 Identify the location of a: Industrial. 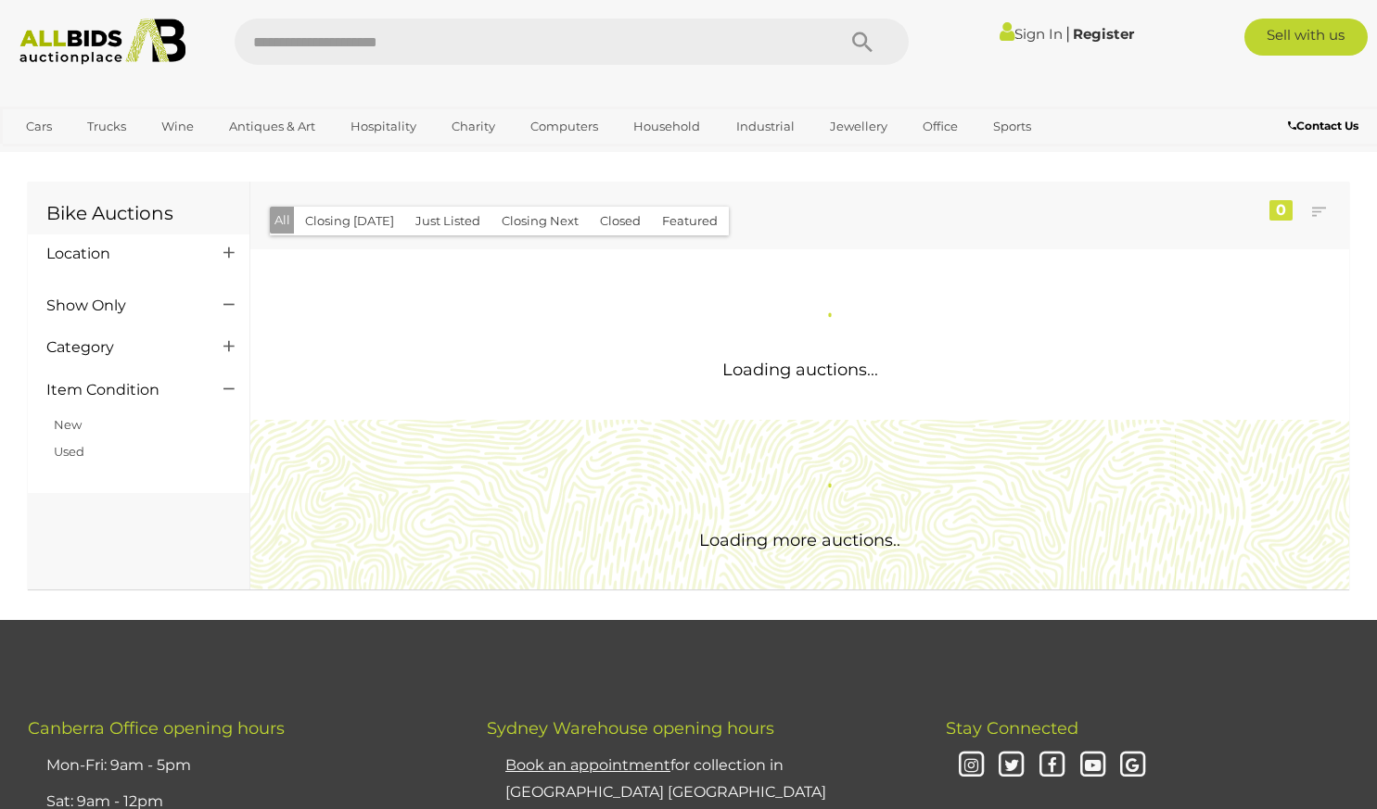
(765, 126).